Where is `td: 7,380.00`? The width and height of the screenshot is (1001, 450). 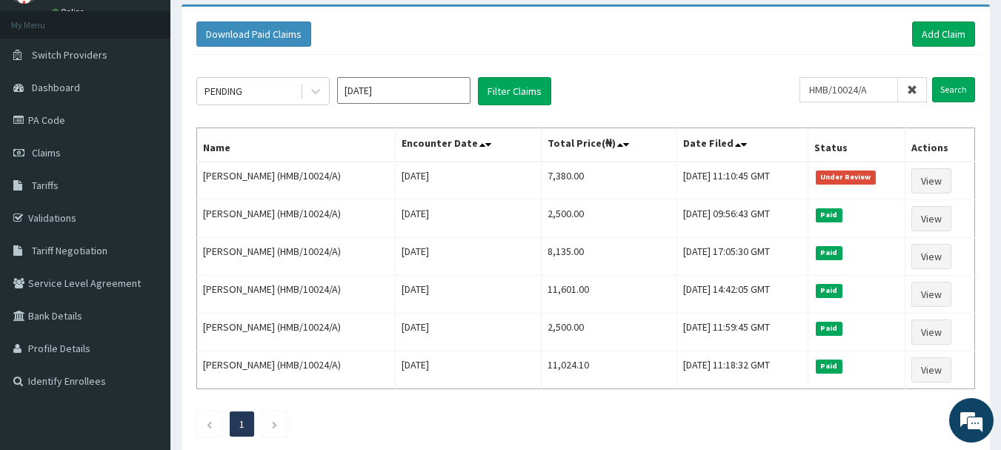
td: 7,380.00 is located at coordinates (609, 181).